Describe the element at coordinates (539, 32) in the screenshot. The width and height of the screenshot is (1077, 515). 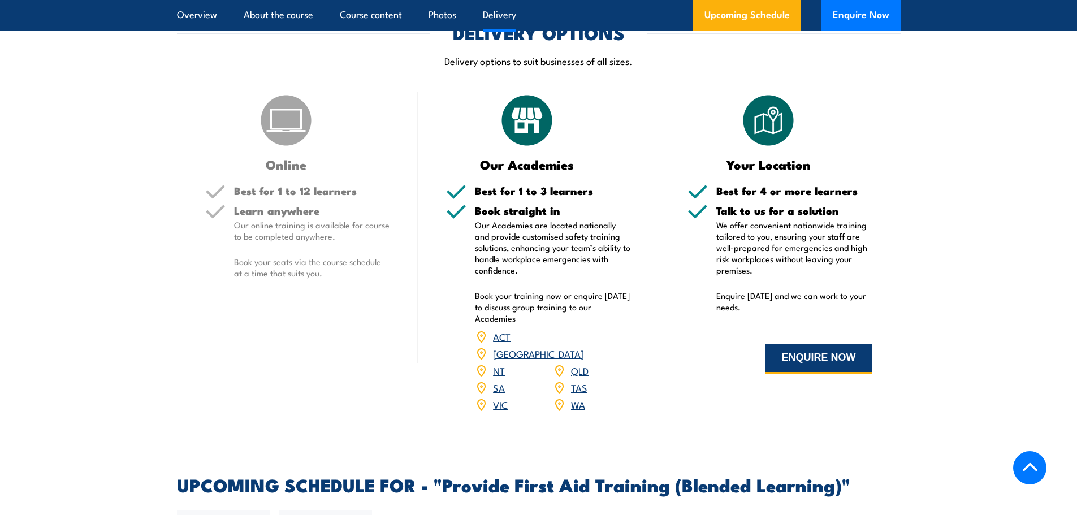
I see `h2: DELIVERY OPTIONS` at that location.